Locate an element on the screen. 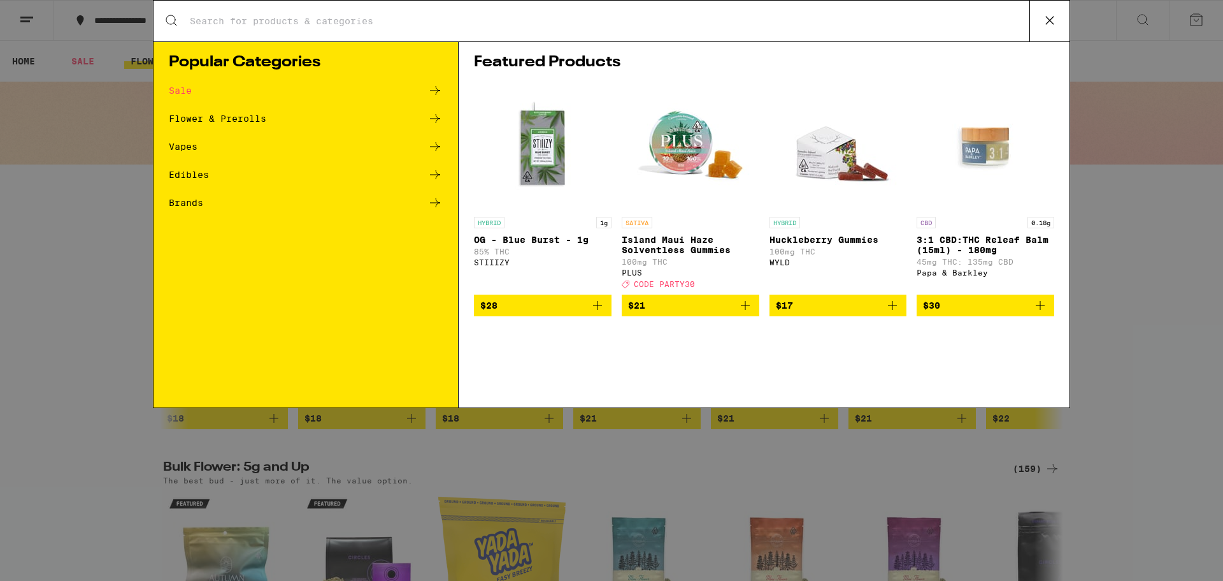 Image resolution: width=1223 pixels, height=581 pixels. a: Edibles is located at coordinates (306, 175).